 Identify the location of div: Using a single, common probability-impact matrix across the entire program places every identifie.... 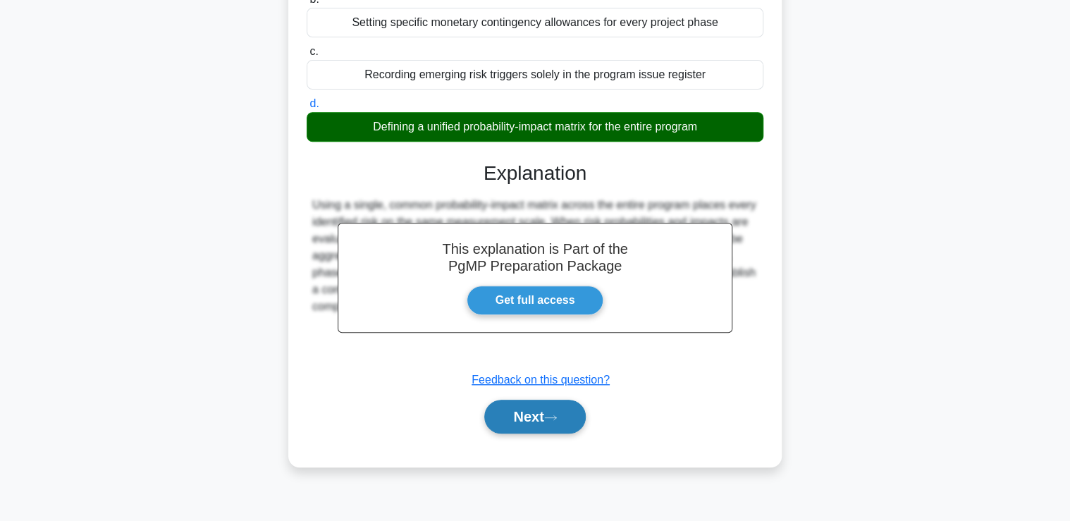
(535, 256).